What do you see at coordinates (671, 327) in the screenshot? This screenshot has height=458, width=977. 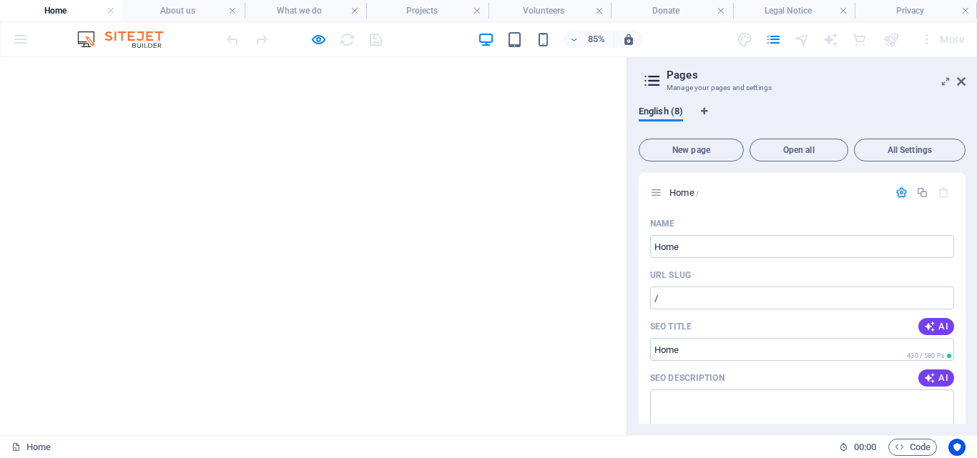 I see `label: The page title in search results and browser tabs` at bounding box center [671, 327].